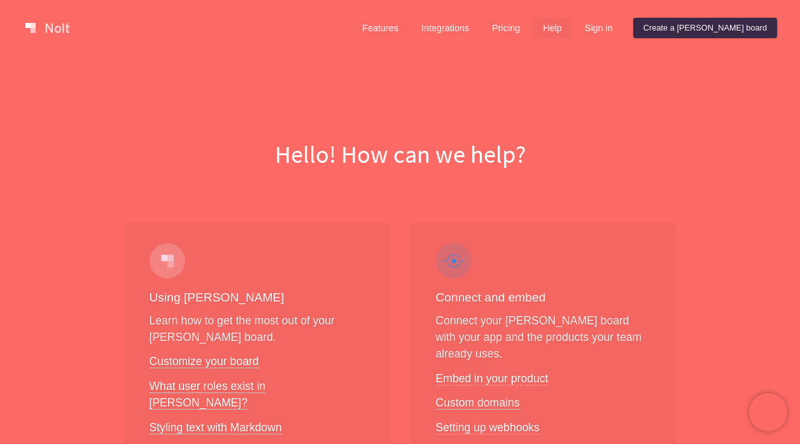 This screenshot has height=444, width=800. What do you see at coordinates (478, 403) in the screenshot?
I see `a: Custom domains` at bounding box center [478, 403].